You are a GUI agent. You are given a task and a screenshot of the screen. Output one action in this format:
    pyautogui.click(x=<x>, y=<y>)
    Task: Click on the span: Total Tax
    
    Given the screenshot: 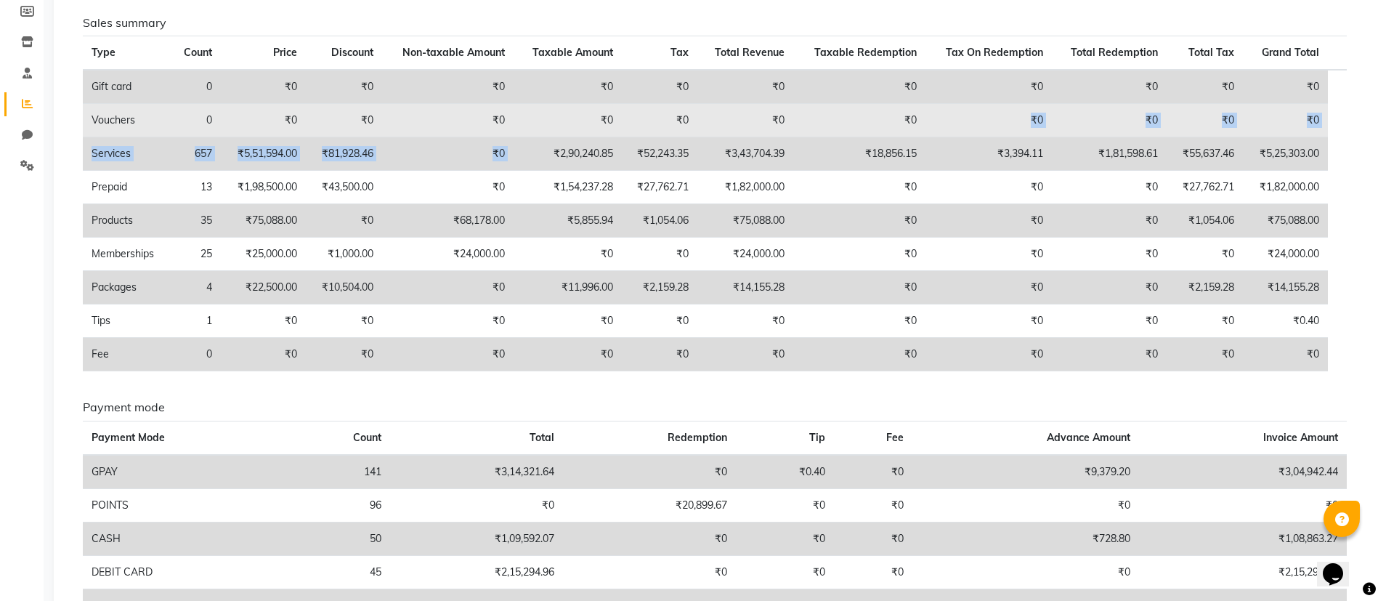 What is the action you would take?
    pyautogui.click(x=1211, y=52)
    